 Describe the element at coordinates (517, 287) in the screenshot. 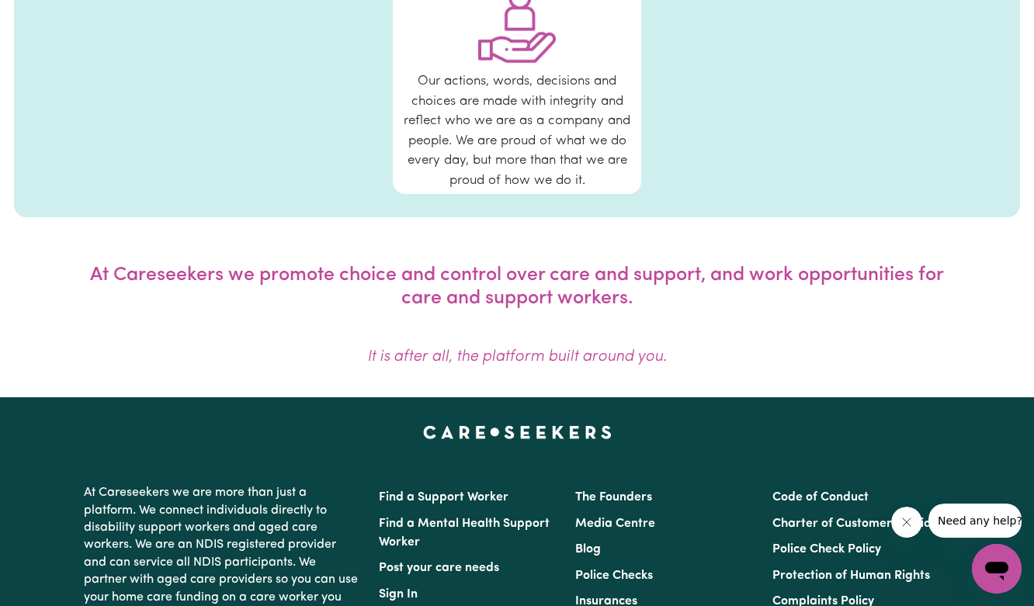

I see `p: At Careseekers we promote choice and control over care and support, and work opportunities for ca...` at that location.